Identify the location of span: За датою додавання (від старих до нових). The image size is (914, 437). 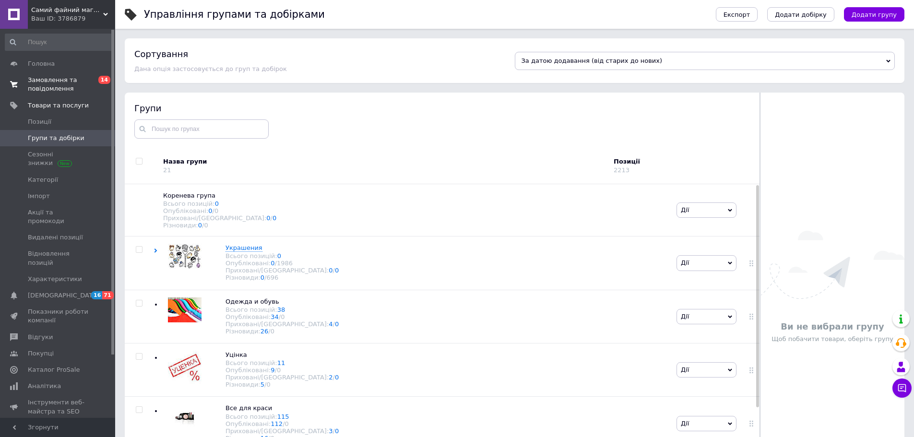
(592, 60).